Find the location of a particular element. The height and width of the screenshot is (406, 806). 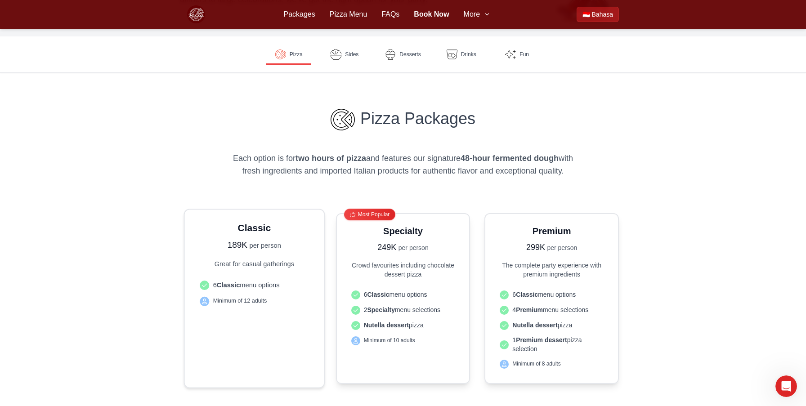

strong: 48-hour fermented dough is located at coordinates (509, 158).